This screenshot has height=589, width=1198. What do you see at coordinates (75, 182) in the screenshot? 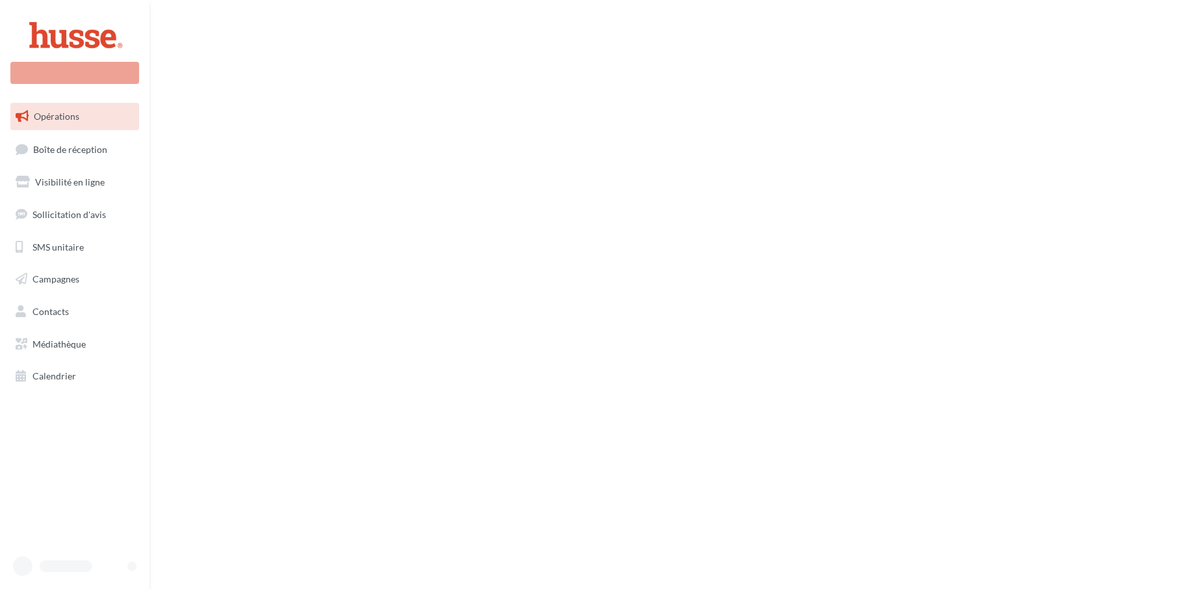
I see `a: Visibilité en ligne` at bounding box center [75, 182].